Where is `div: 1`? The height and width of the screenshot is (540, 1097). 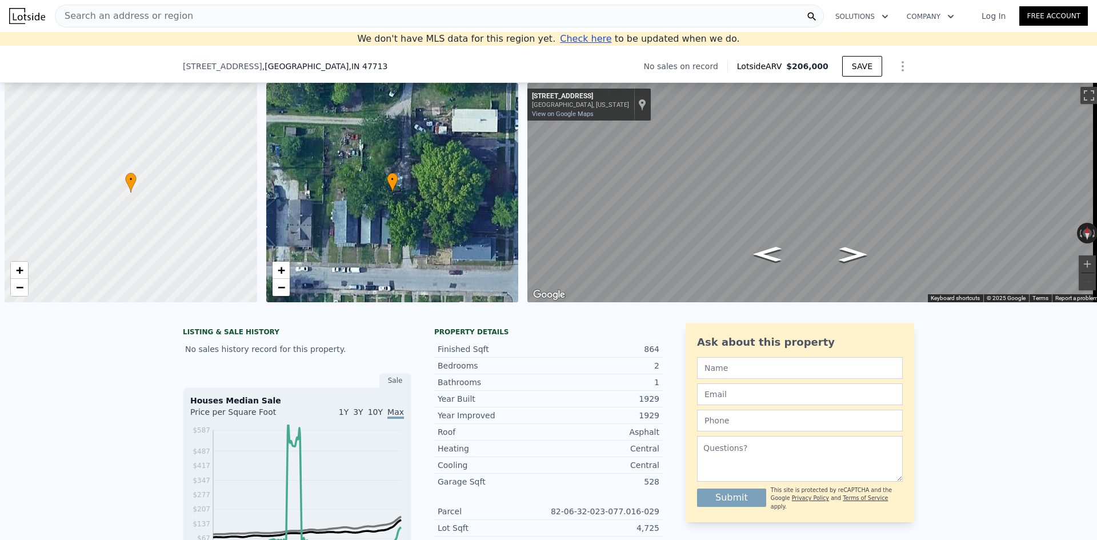
div: 1 is located at coordinates (604, 382).